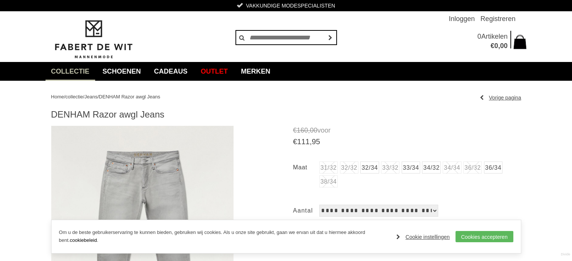  Describe the element at coordinates (58, 97) in the screenshot. I see `span: Home` at that location.